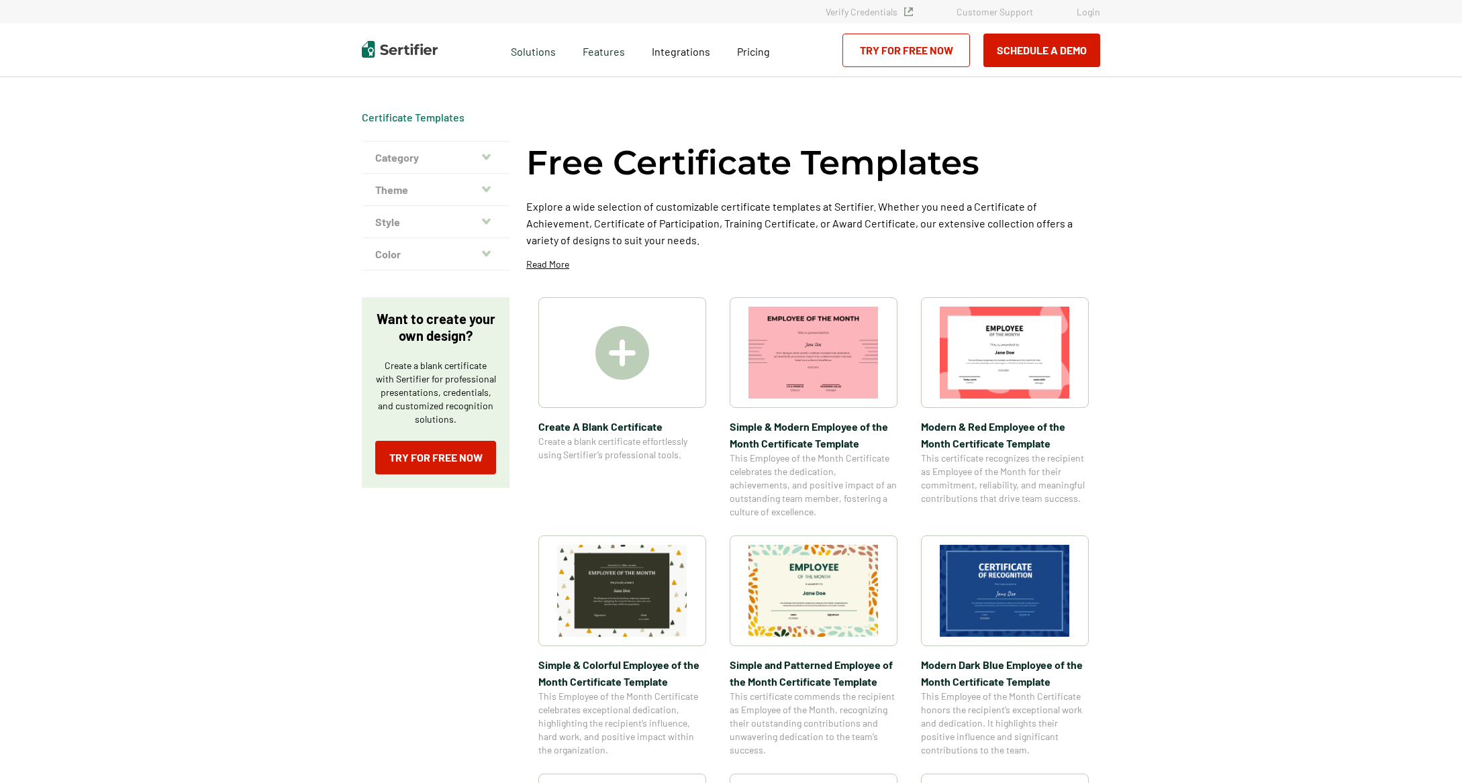  I want to click on a: Modern & Red Employee of the Month Certificate TemplateModern & Red Employee of the Month Certifi..., so click(1005, 408).